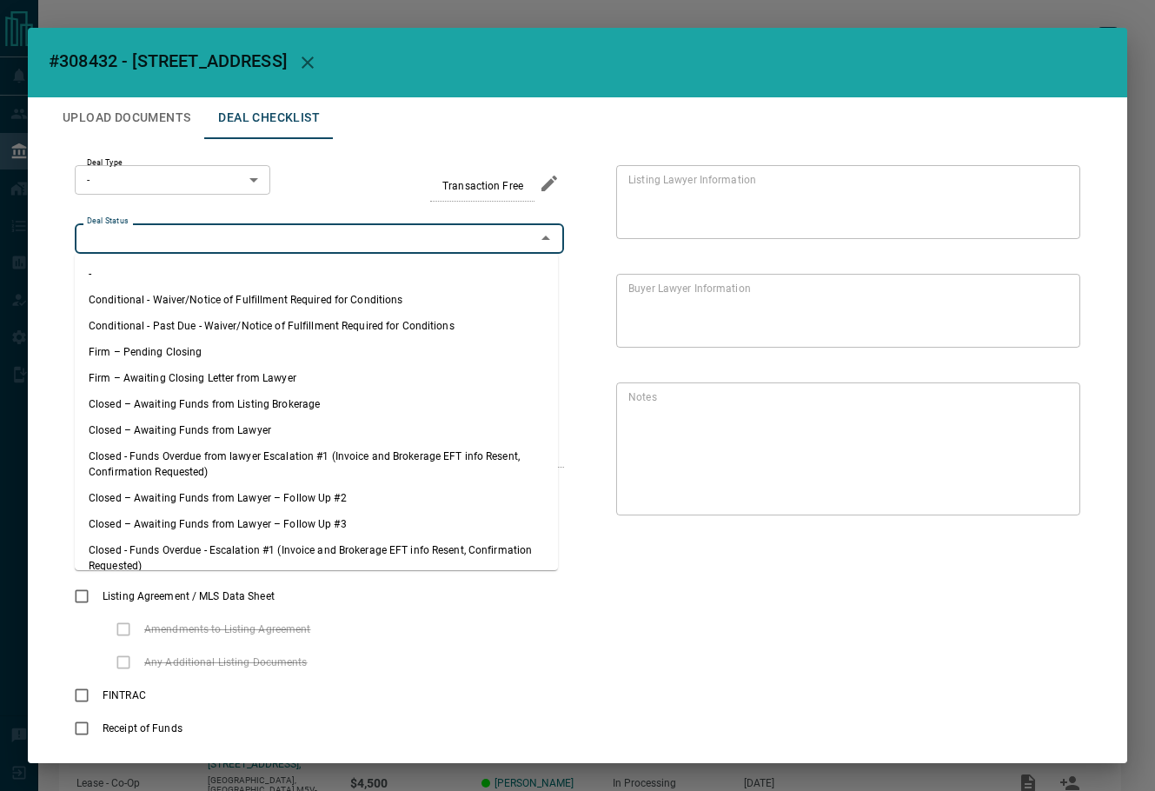 The height and width of the screenshot is (791, 1155). Describe the element at coordinates (316, 300) in the screenshot. I see `li: Conditional - Waiver/Notice of Fulfillment Required for Conditions` at that location.